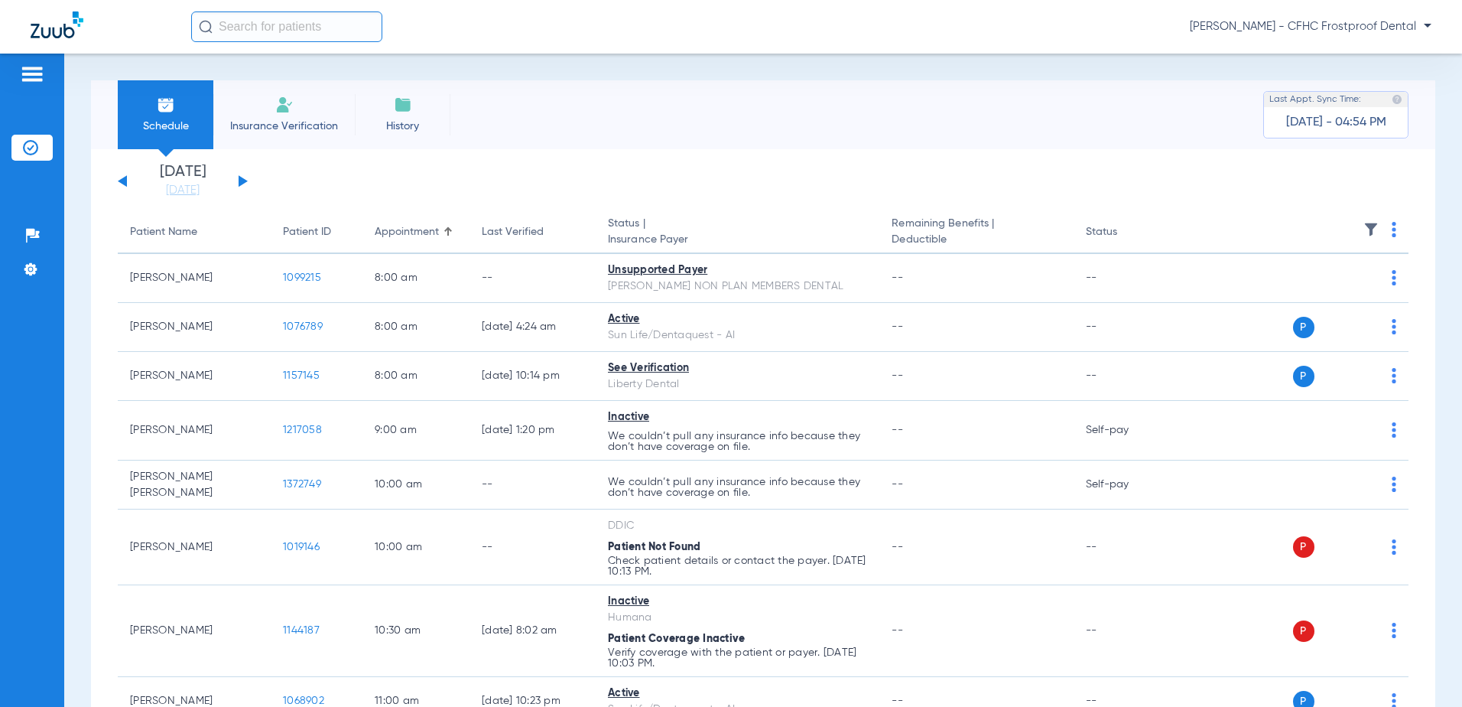  What do you see at coordinates (304, 700) in the screenshot?
I see `span: 1068902` at bounding box center [304, 700].